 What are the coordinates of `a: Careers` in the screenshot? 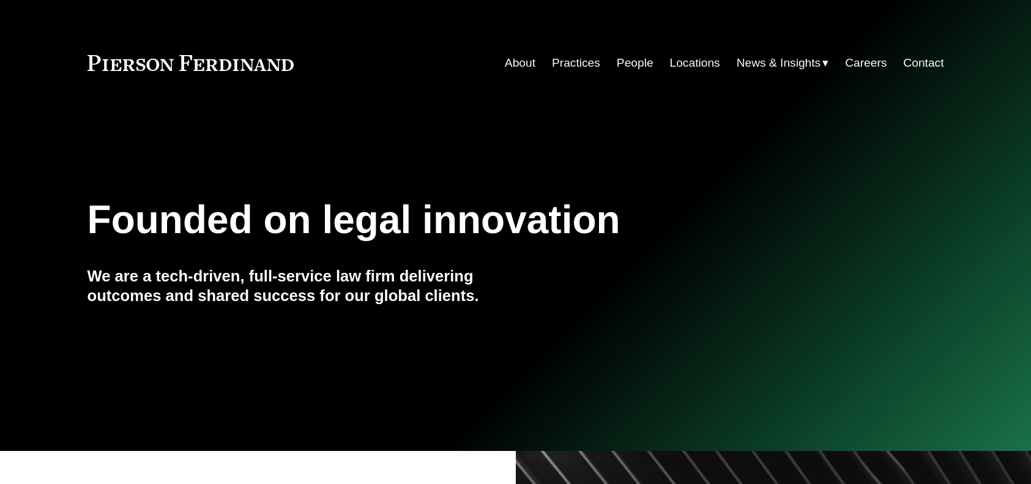 It's located at (866, 63).